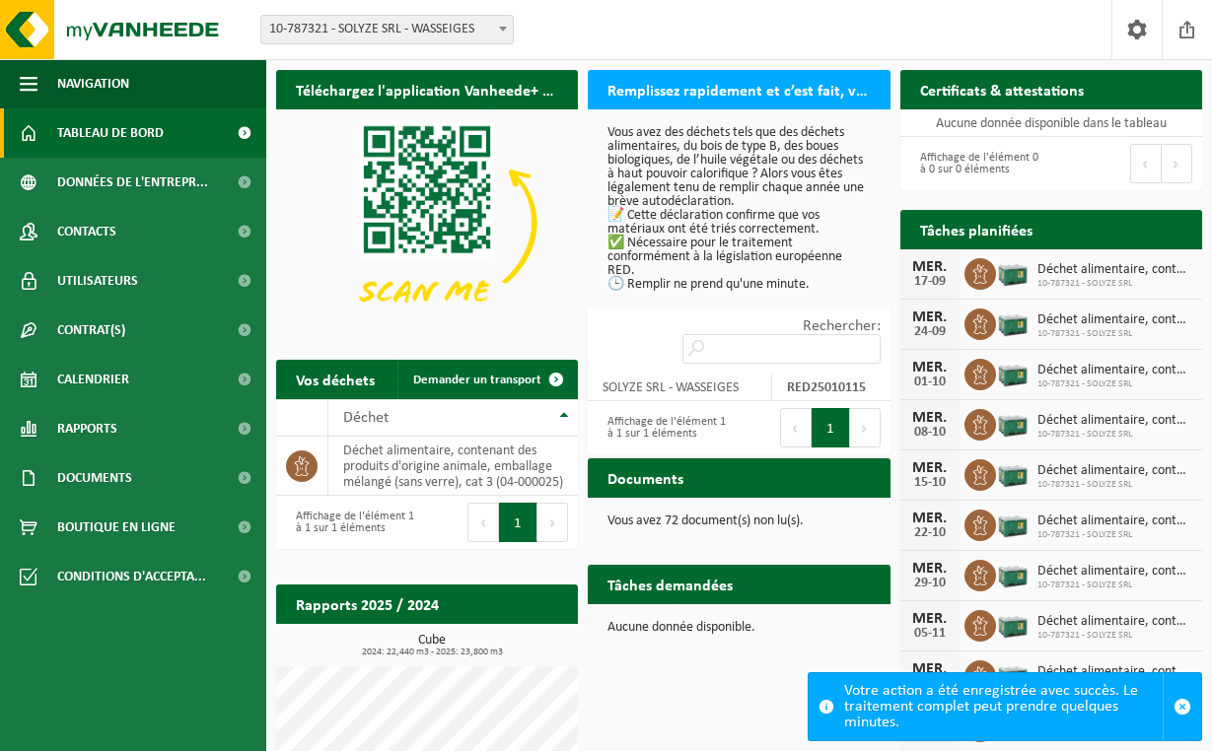 Image resolution: width=1212 pixels, height=751 pixels. I want to click on span: 10-787321 - SOLYZE SRL - WASSEIGES, so click(386, 30).